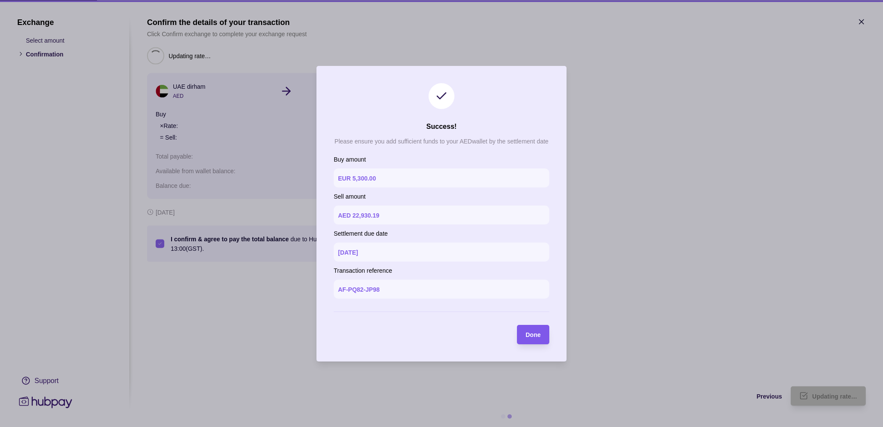 This screenshot has height=427, width=883. I want to click on p: EUR 5,300.00, so click(357, 178).